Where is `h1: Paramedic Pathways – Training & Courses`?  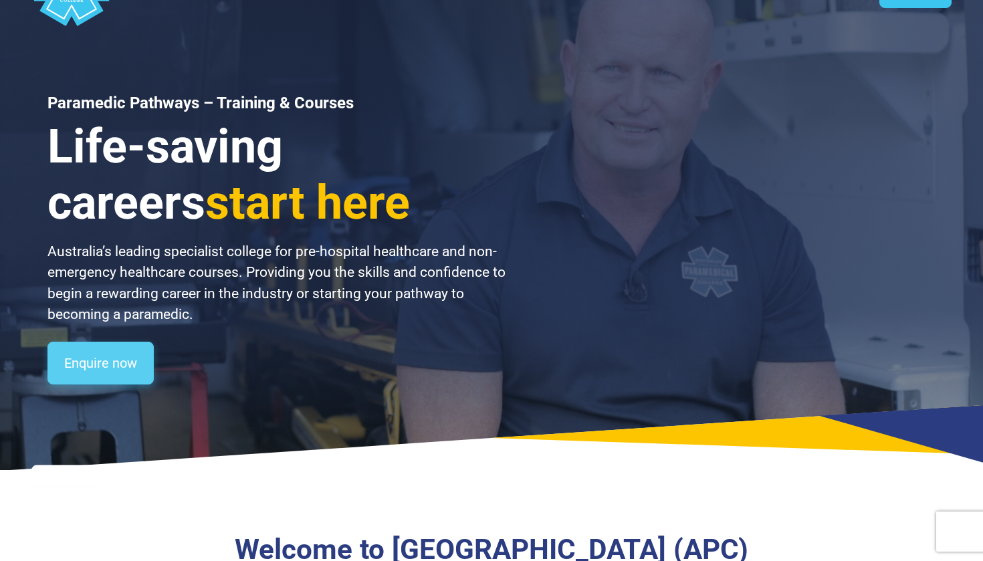 h1: Paramedic Pathways – Training & Courses is located at coordinates (278, 103).